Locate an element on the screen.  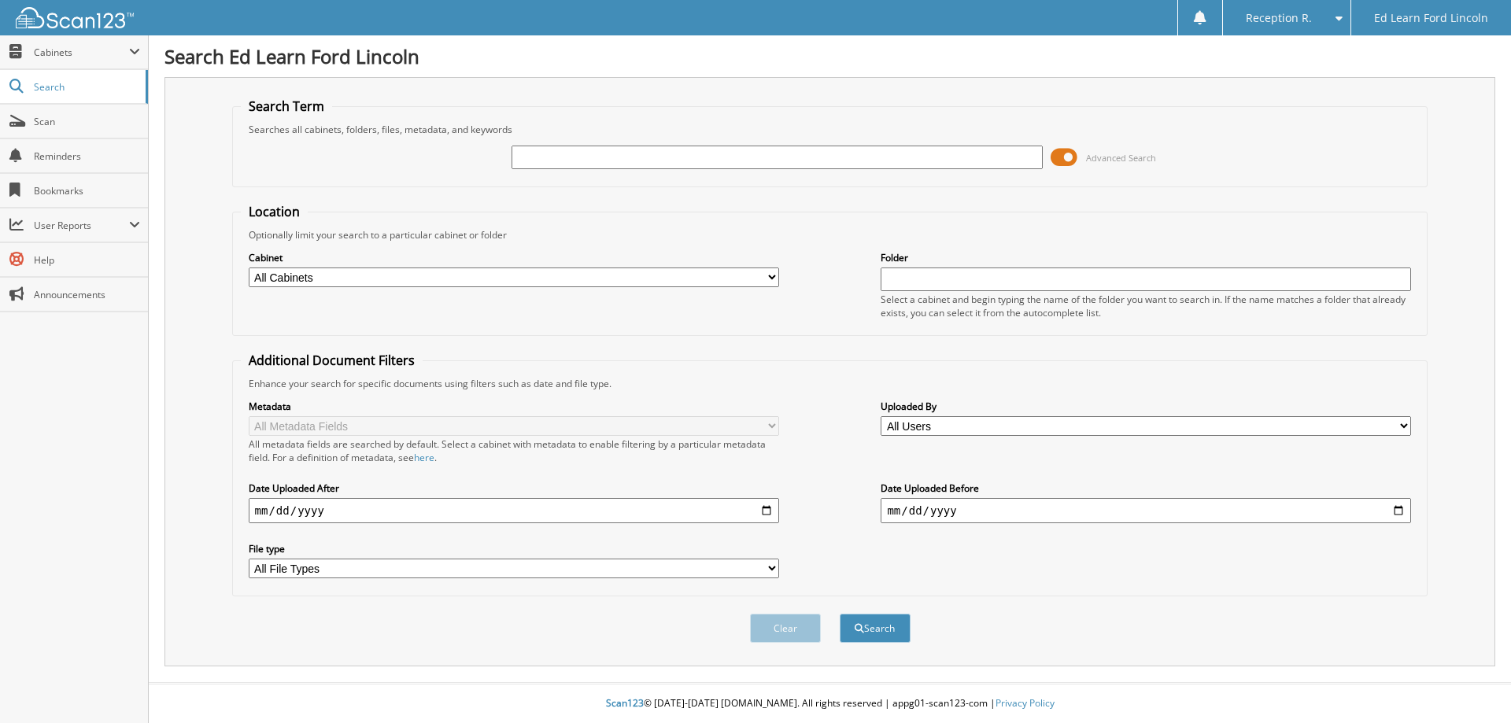
span: Search is located at coordinates (86, 87).